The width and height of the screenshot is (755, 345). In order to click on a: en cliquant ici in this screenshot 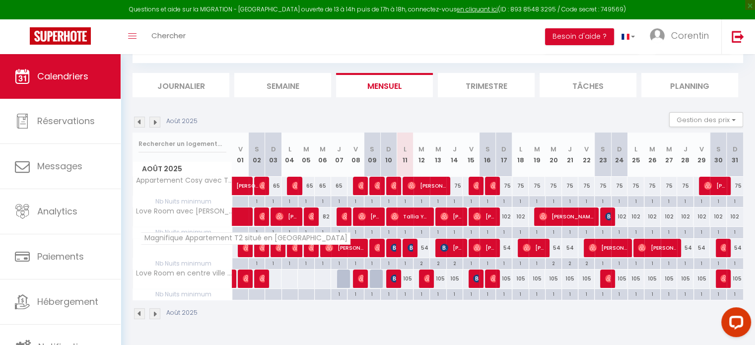, I will do `click(477, 9)`.